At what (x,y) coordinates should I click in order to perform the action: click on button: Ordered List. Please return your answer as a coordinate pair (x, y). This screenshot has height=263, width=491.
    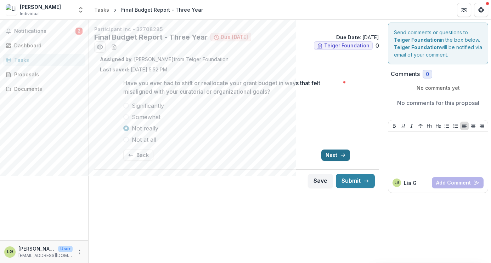
    Looking at the image, I should click on (455, 126).